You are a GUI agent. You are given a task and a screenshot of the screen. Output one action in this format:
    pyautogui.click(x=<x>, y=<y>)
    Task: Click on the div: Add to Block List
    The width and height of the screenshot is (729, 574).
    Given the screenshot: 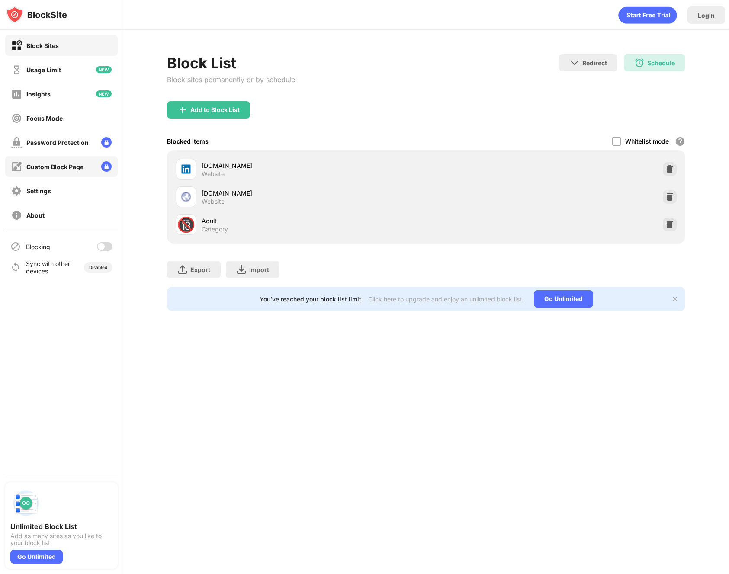 What is the action you would take?
    pyautogui.click(x=215, y=110)
    